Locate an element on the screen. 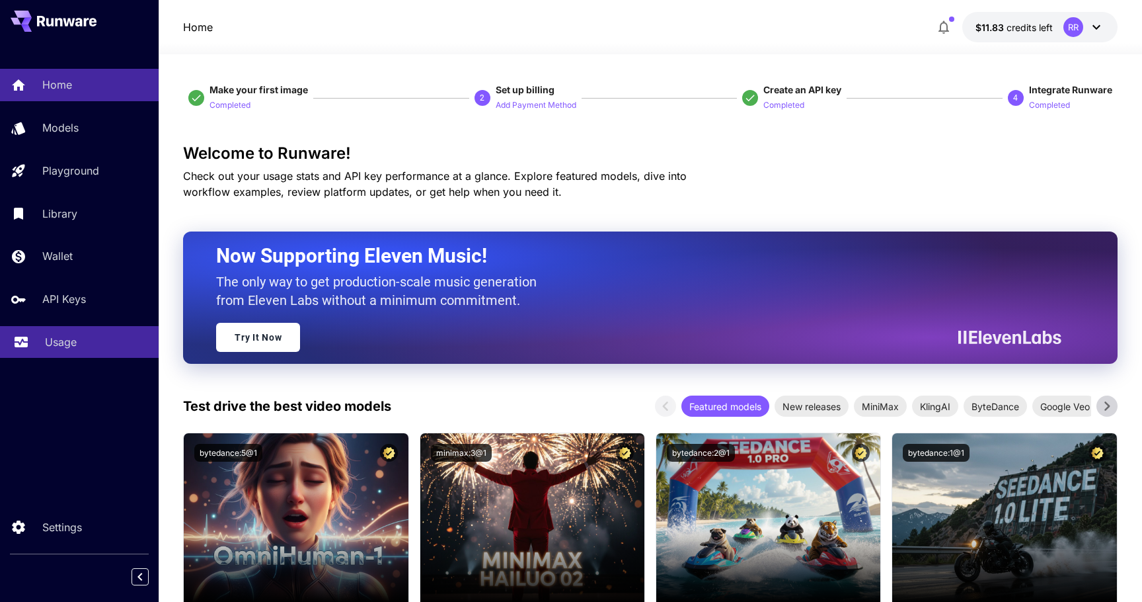 The image size is (1142, 602). span: $11.83 is located at coordinates (991, 27).